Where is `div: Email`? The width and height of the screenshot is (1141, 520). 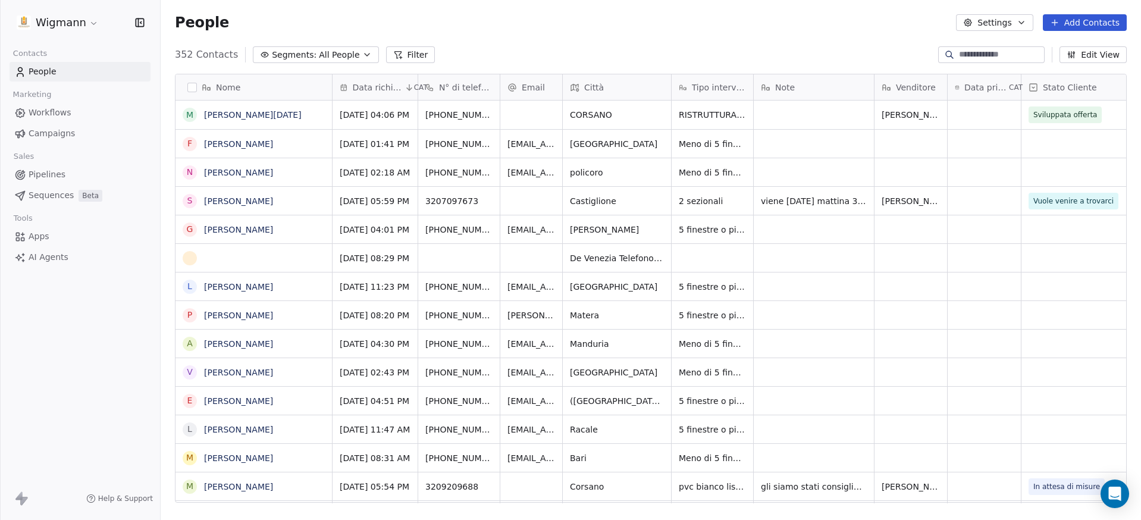
div: Email is located at coordinates (531, 87).